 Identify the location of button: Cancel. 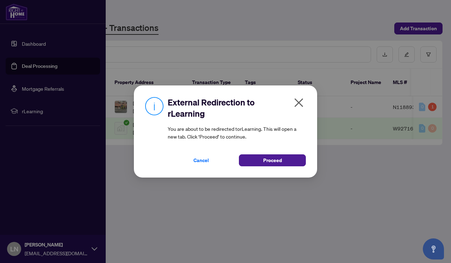
(201, 161).